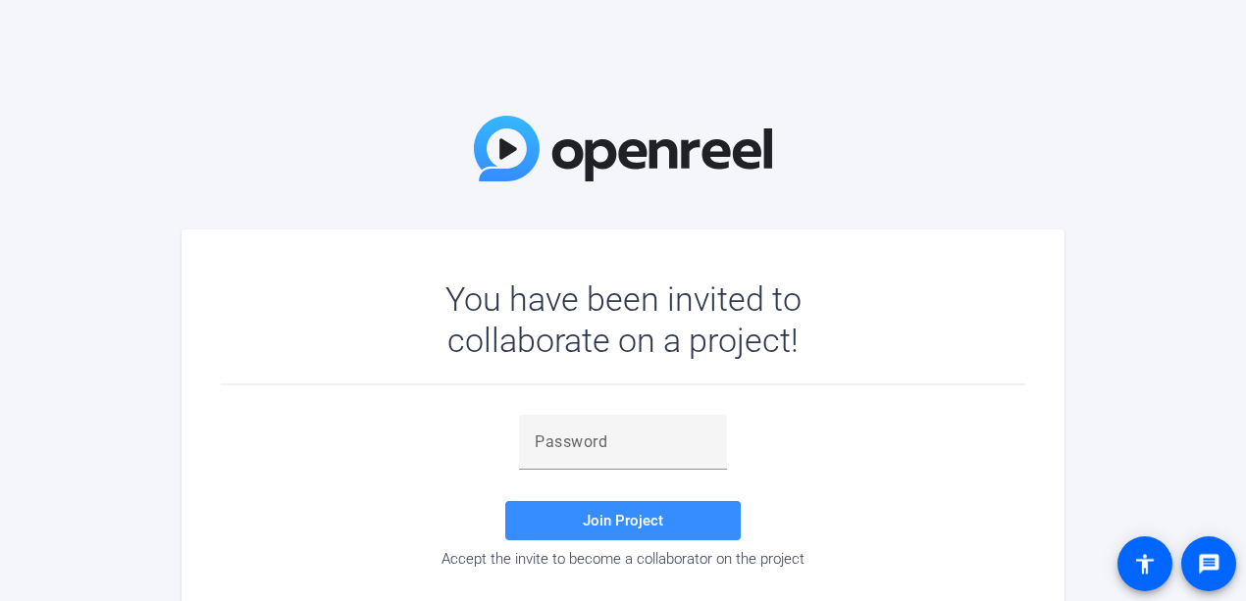 The width and height of the screenshot is (1246, 601). What do you see at coordinates (623, 442) in the screenshot?
I see `input: Password` at bounding box center [623, 442].